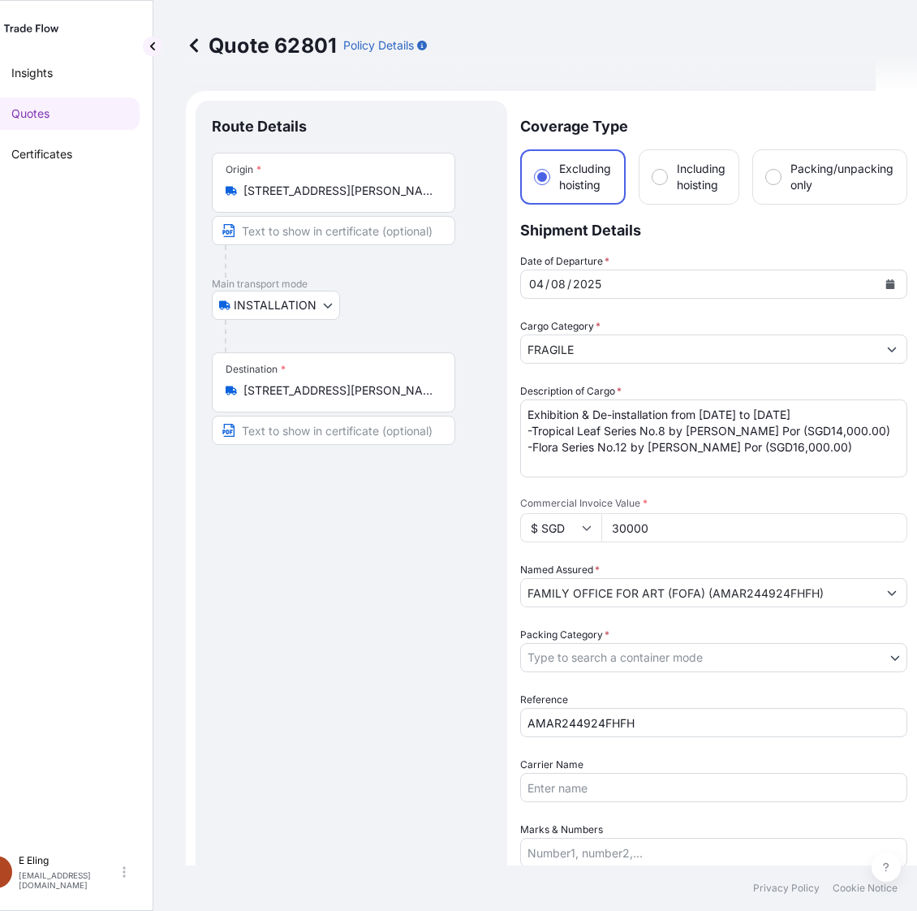 The image size is (917, 911). Describe the element at coordinates (339, 390) in the screenshot. I see `input: Destination` at that location.